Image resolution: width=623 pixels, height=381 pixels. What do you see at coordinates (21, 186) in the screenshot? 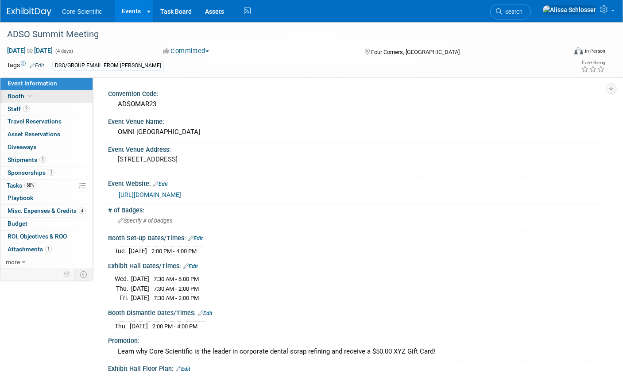
I see `span: Tasks` at bounding box center [21, 186].